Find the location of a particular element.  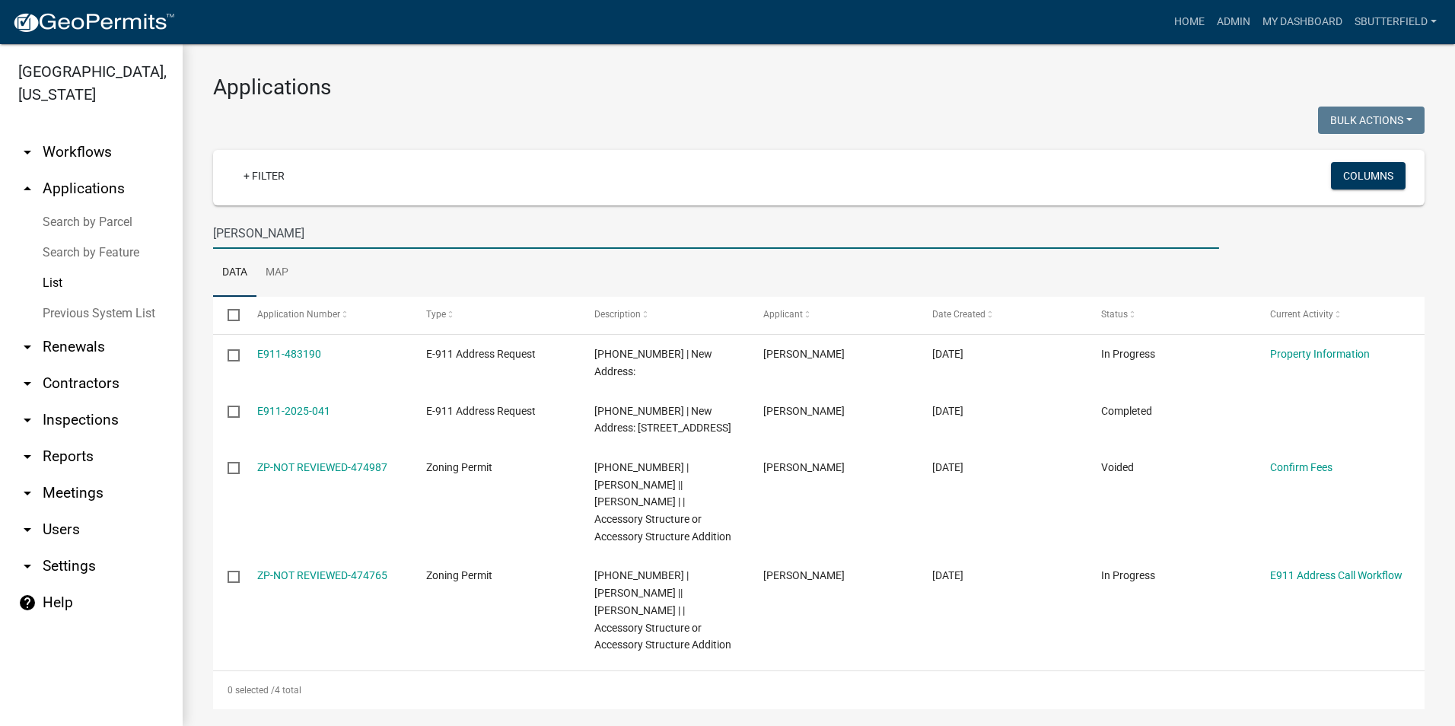

a: ZP-NOT REVIEWED-474987 is located at coordinates (322, 467).